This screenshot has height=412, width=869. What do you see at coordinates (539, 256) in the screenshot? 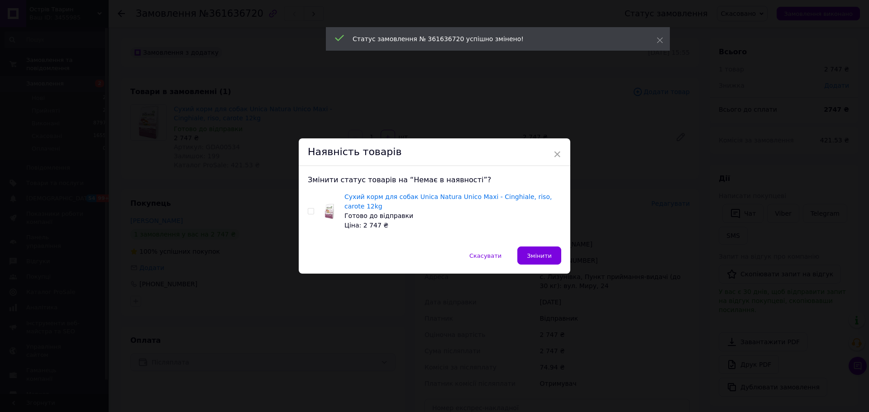
I see `span: Змінити` at bounding box center [539, 256].